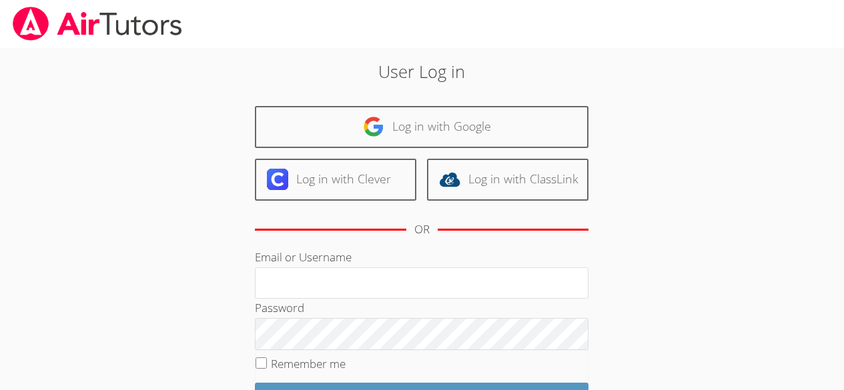 The width and height of the screenshot is (844, 390). What do you see at coordinates (303, 257) in the screenshot?
I see `label: Email or Username` at bounding box center [303, 257].